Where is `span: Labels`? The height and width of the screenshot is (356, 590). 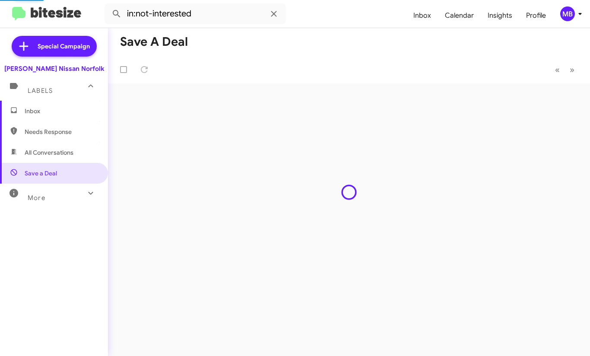 span: Labels is located at coordinates (40, 91).